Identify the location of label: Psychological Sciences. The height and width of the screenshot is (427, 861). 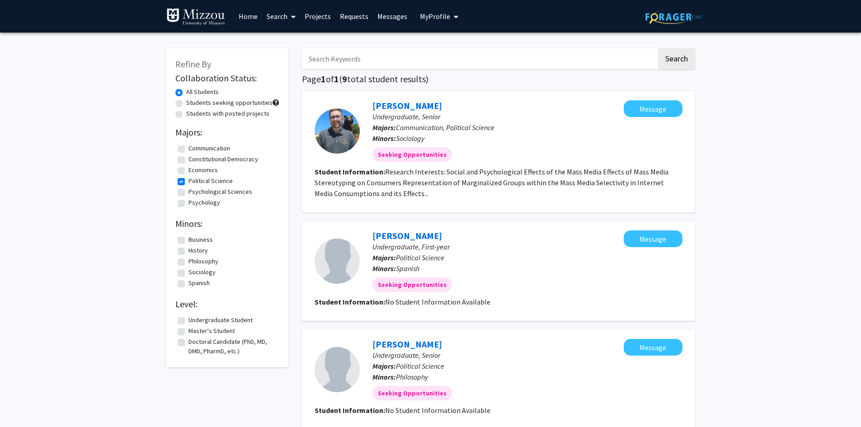
(220, 192).